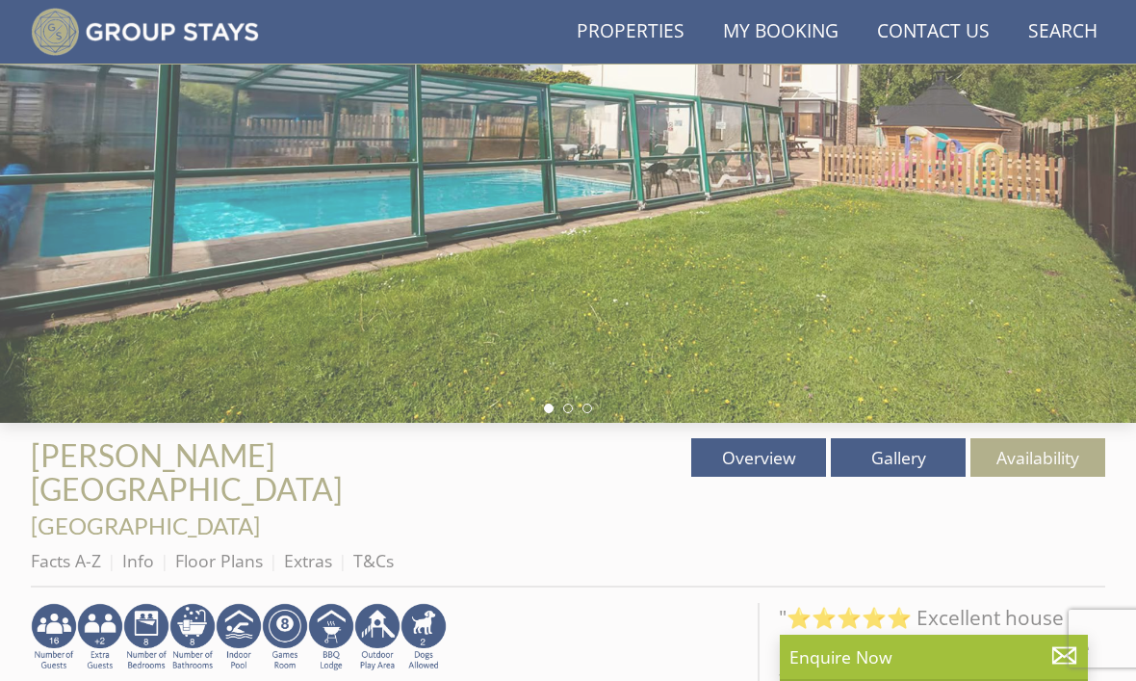 This screenshot has height=681, width=1136. Describe the element at coordinates (331, 637) in the screenshot. I see `img: AD_4nXfdu1WaBqbCvRx5dFd3XGC71CFesPHPPZknGuZzXQvBzugmLudJYyY22b9IpSVlKbnRjXo7AJLKEyhYodtd_Fvedgm5q...` at that location.